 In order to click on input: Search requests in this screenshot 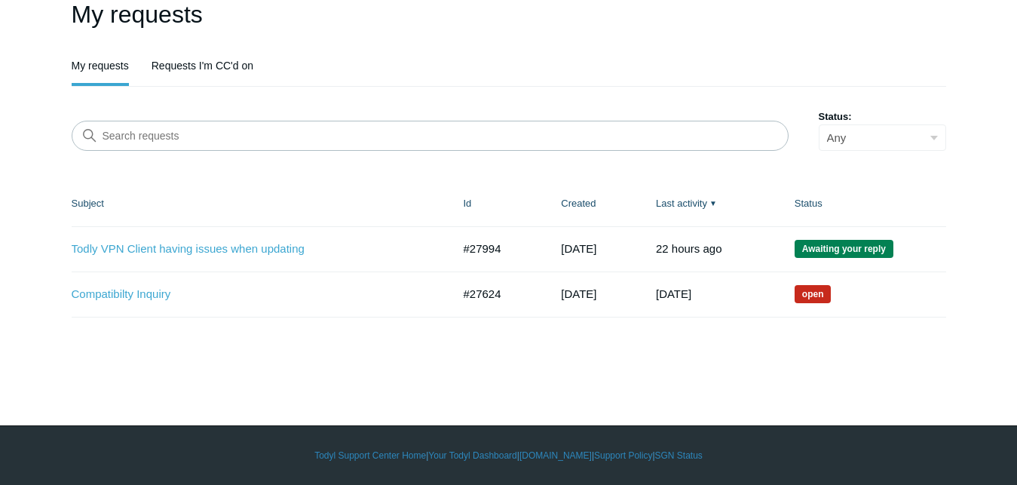, I will do `click(430, 136)`.